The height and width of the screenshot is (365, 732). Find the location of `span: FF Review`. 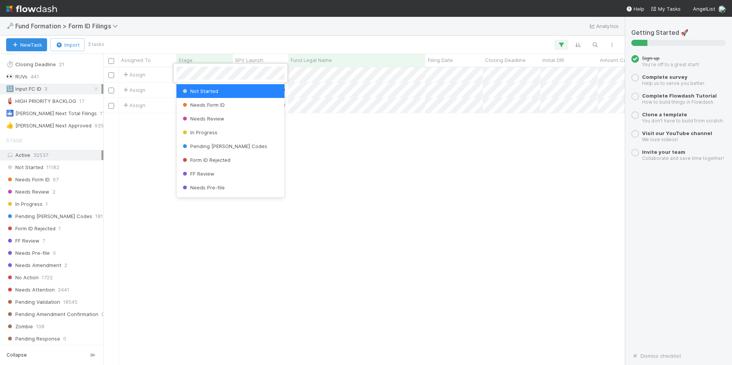

span: FF Review is located at coordinates (198, 174).